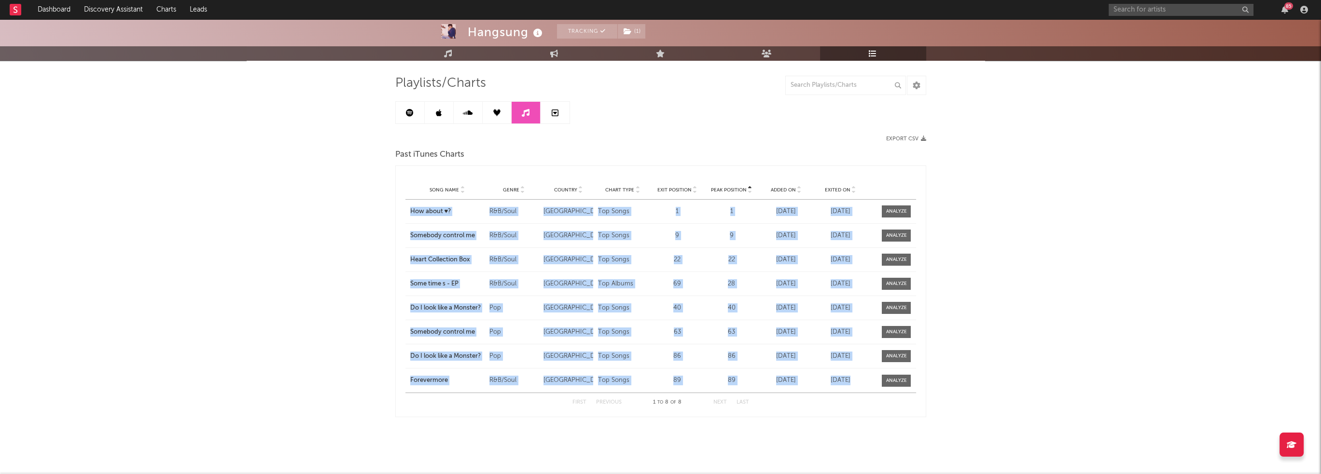 This screenshot has height=474, width=1321. I want to click on span: of, so click(673, 402).